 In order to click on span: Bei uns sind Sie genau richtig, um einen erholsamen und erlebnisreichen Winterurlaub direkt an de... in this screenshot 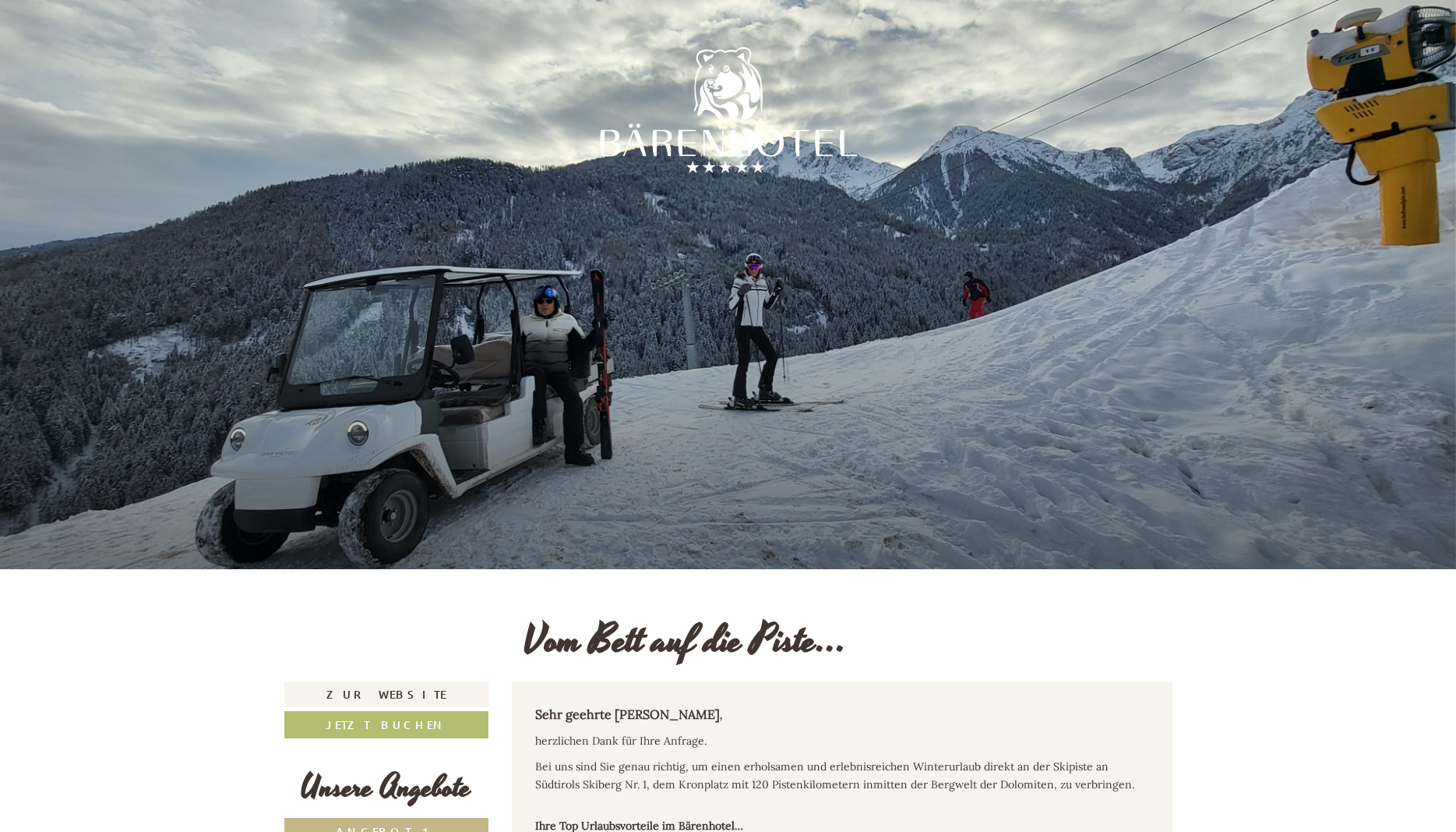, I will do `click(834, 775)`.